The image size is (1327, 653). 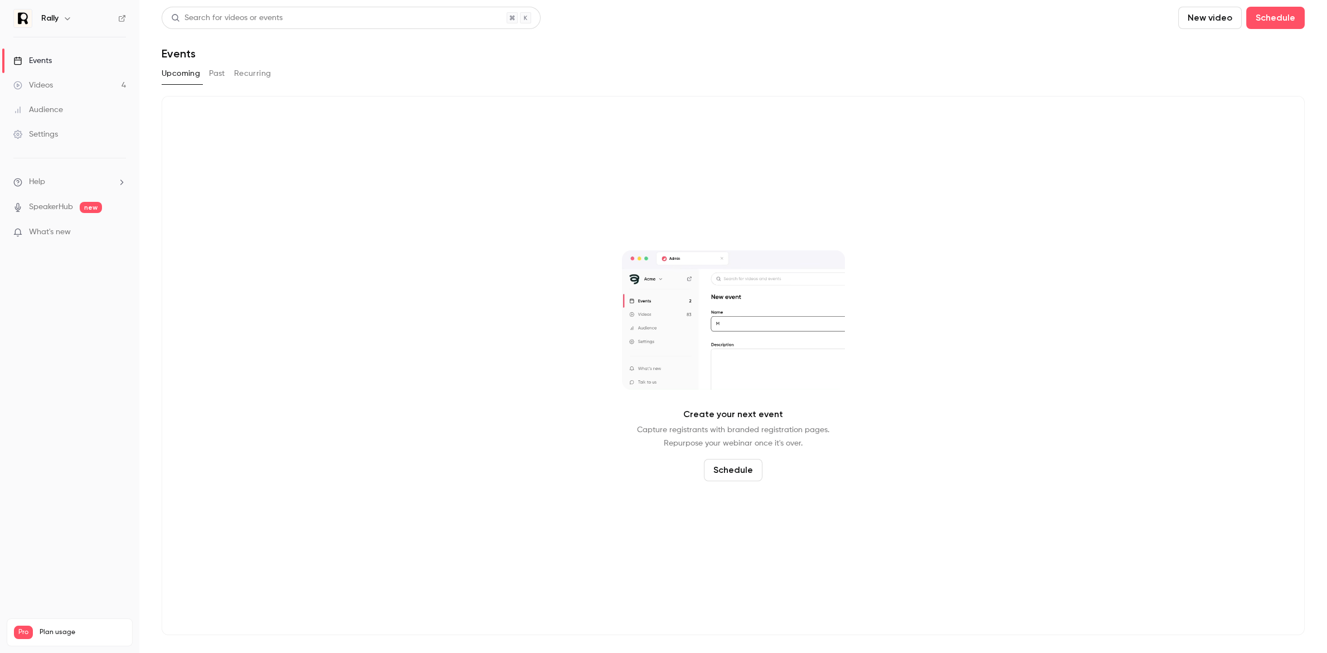 I want to click on a: SpeakerHub, so click(x=51, y=207).